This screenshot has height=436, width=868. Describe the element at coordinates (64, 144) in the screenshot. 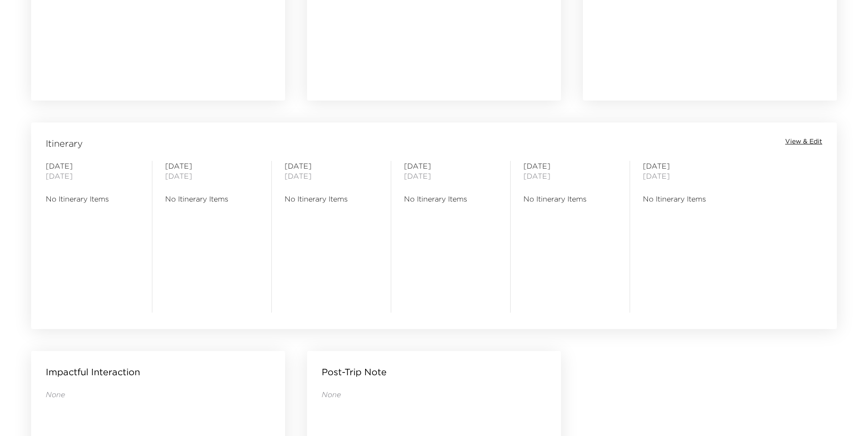

I see `span: Itinerary` at that location.